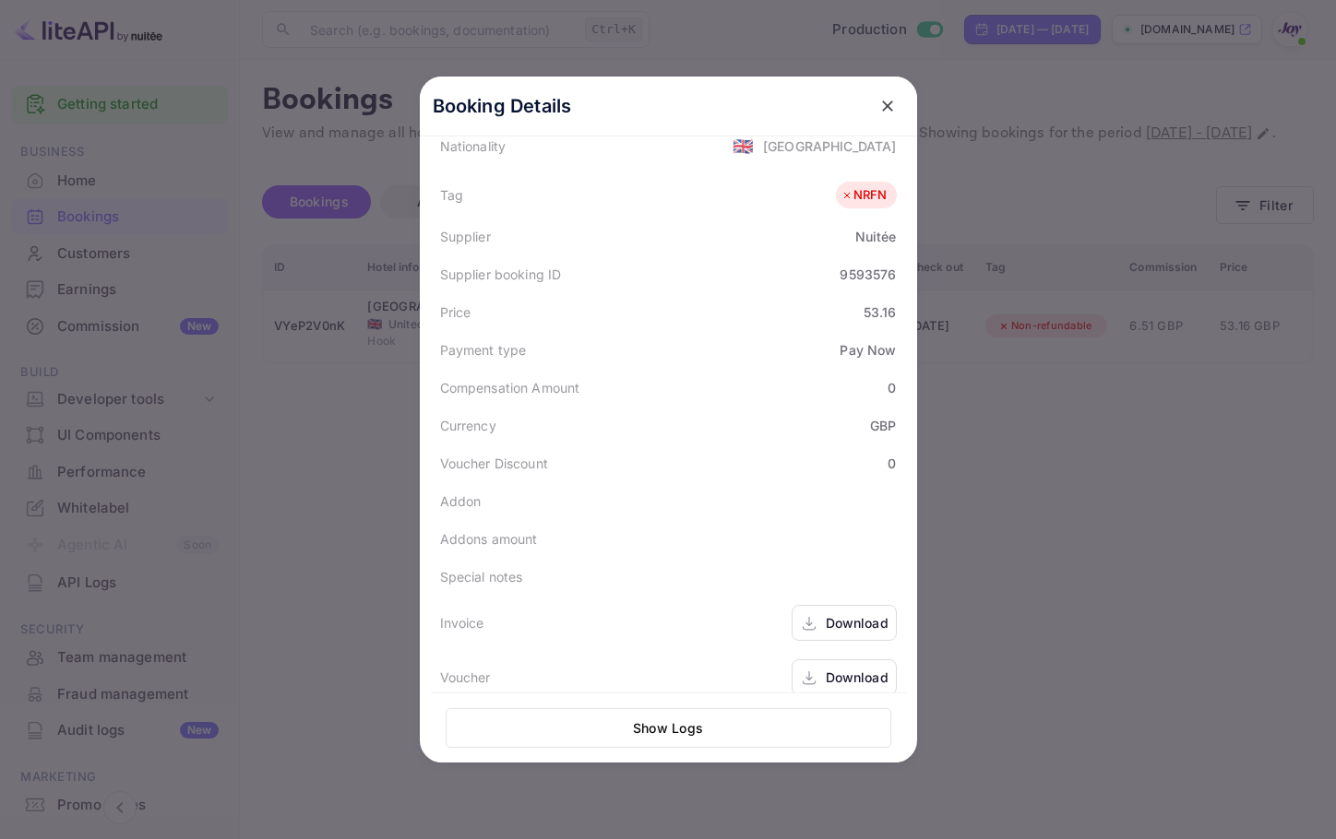 This screenshot has width=1336, height=839. I want to click on p: Booking Details, so click(502, 106).